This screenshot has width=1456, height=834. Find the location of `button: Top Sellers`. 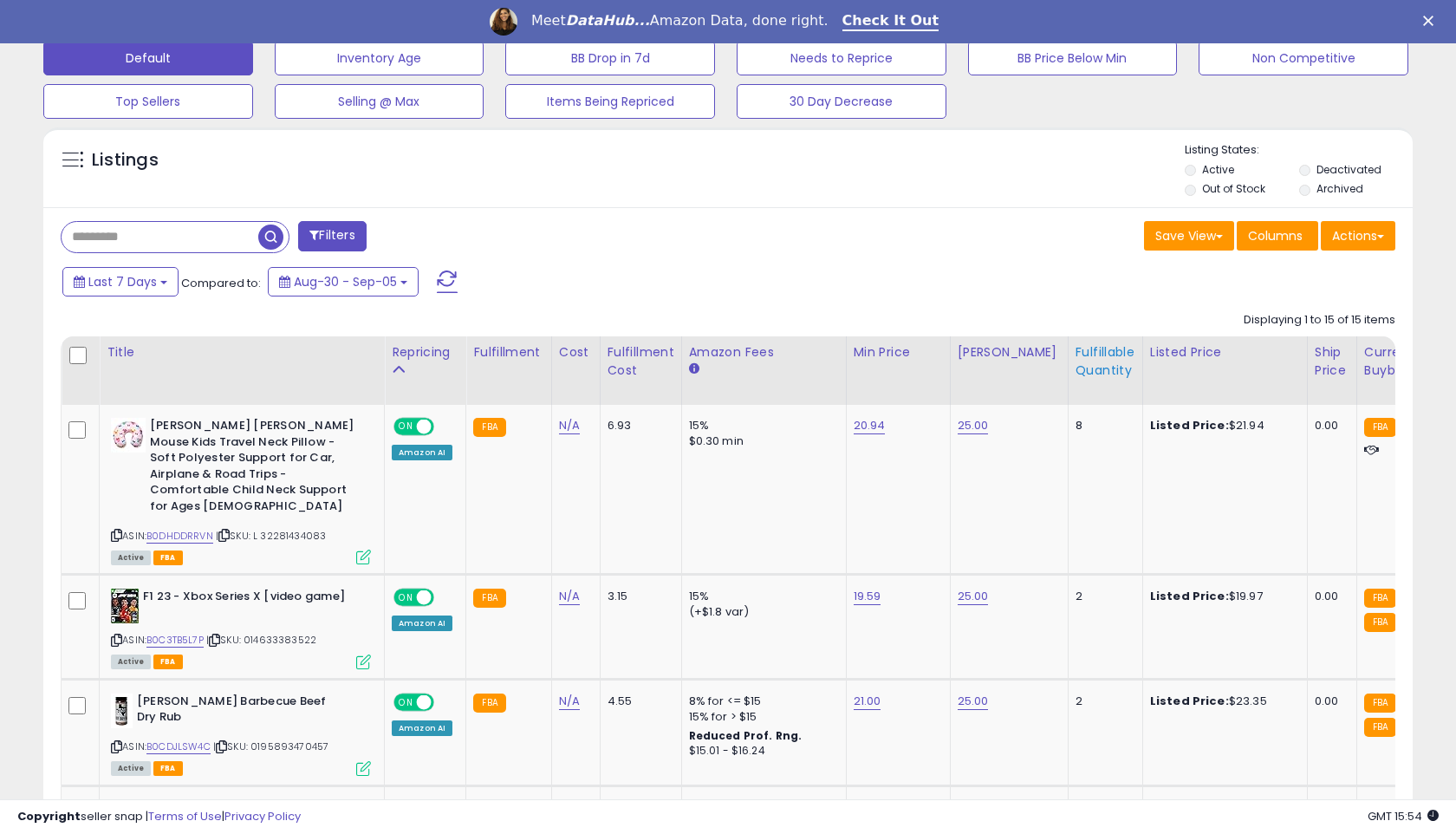

button: Top Sellers is located at coordinates (149, 101).